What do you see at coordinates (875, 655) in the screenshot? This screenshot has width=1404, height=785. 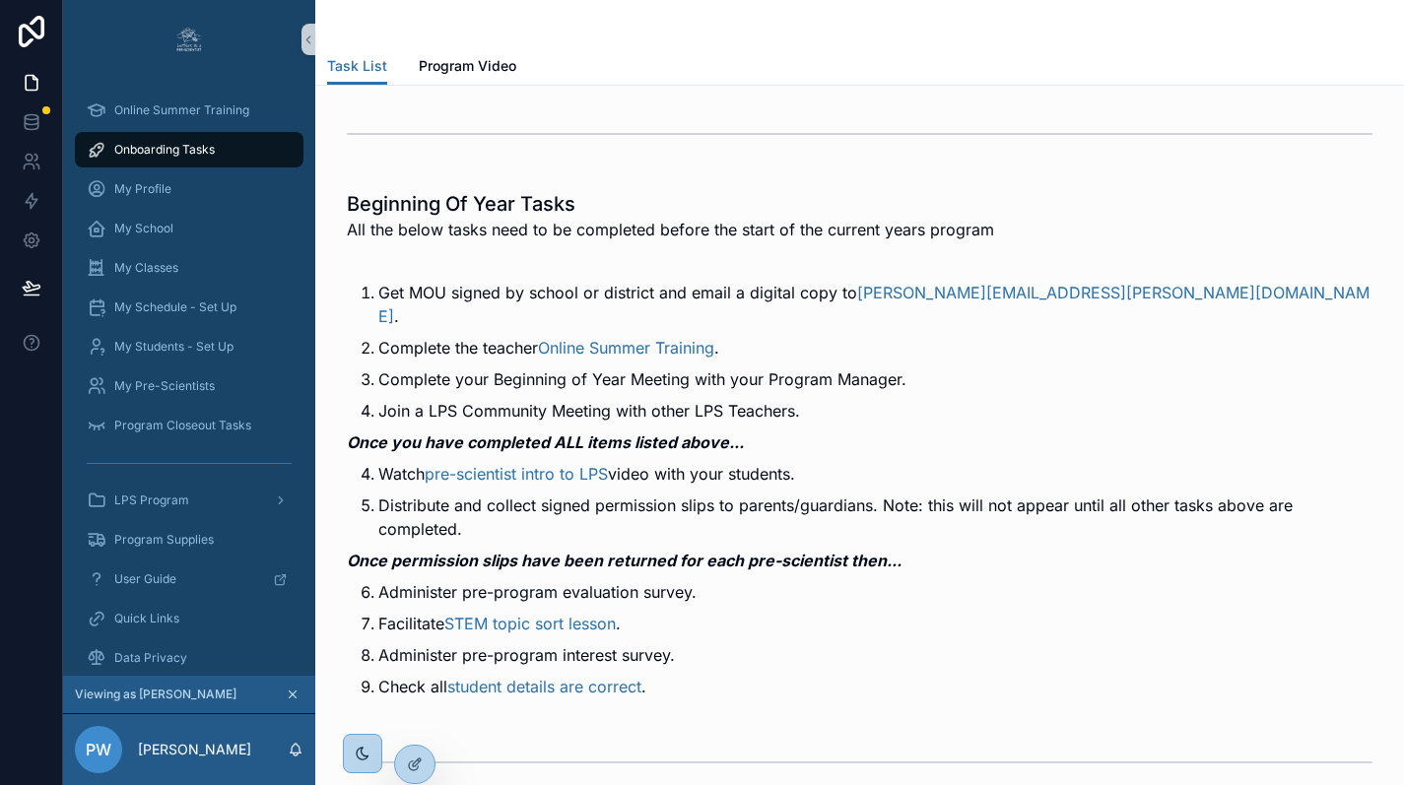 I see `p: Administer pre-program interest survey.` at bounding box center [875, 655].